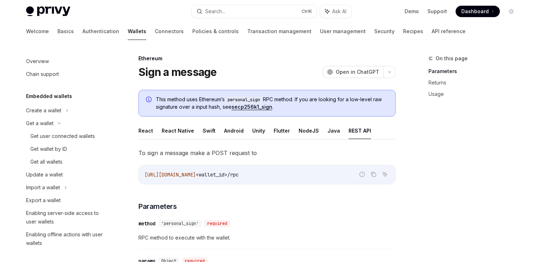 This screenshot has height=262, width=543. Describe the element at coordinates (413, 31) in the screenshot. I see `a: Recipes` at that location.